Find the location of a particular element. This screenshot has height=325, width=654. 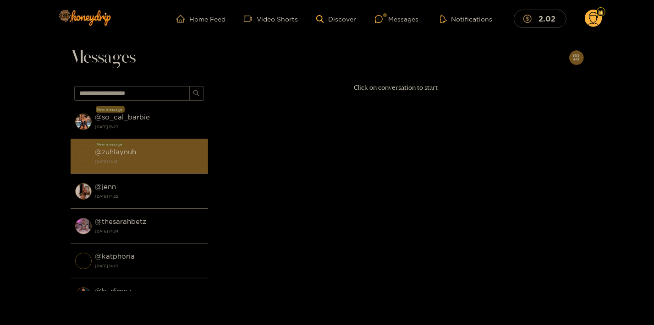

span: Messages is located at coordinates (103, 58).